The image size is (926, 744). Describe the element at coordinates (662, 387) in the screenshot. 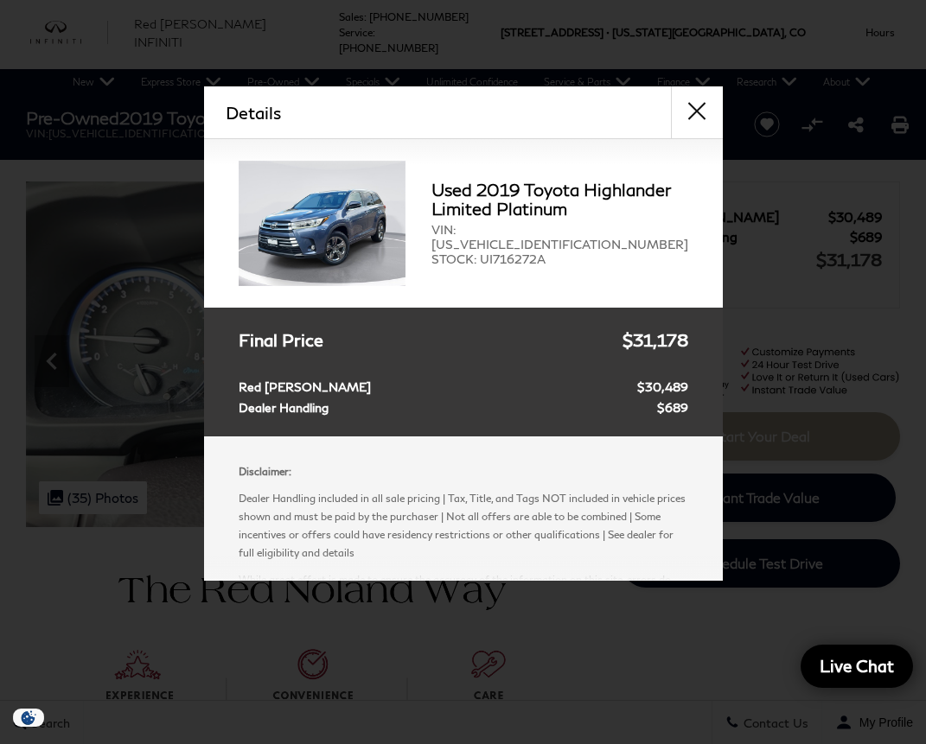

I see `span: $30,489` at that location.